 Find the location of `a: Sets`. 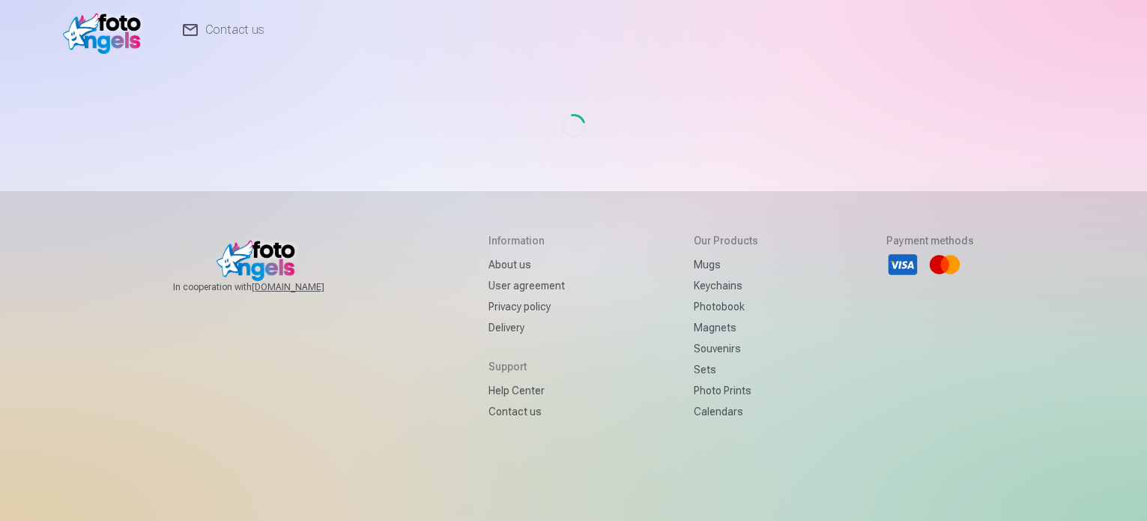

a: Sets is located at coordinates (726, 369).